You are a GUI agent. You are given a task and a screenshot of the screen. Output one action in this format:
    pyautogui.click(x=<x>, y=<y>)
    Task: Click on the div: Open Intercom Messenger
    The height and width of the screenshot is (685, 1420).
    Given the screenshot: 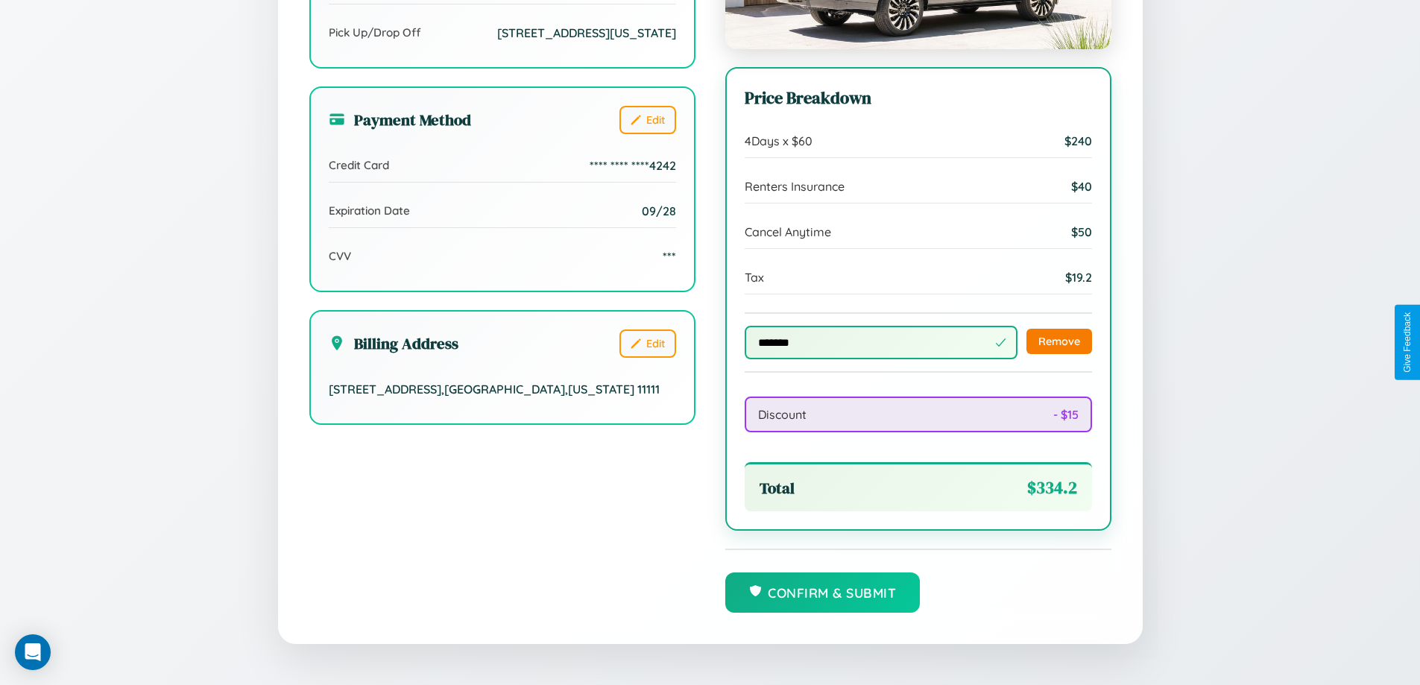 What is the action you would take?
    pyautogui.click(x=33, y=652)
    